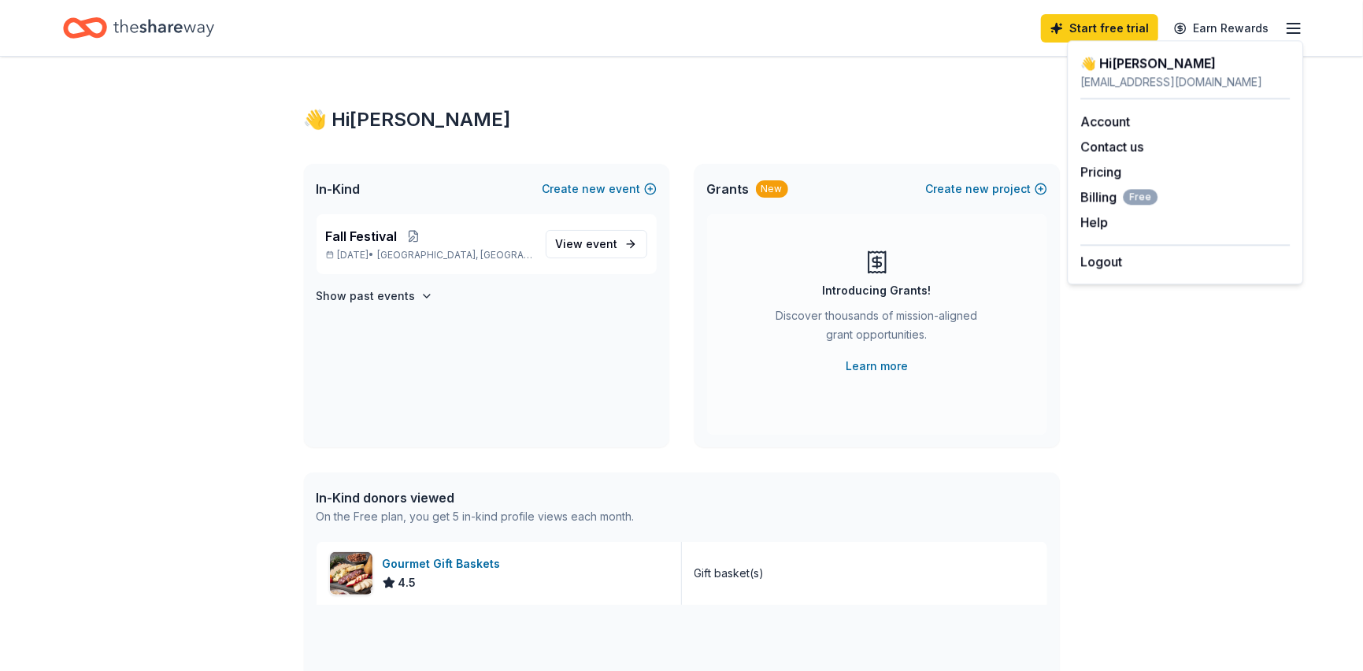  Describe the element at coordinates (366, 296) in the screenshot. I see `h4: Show past events` at that location.